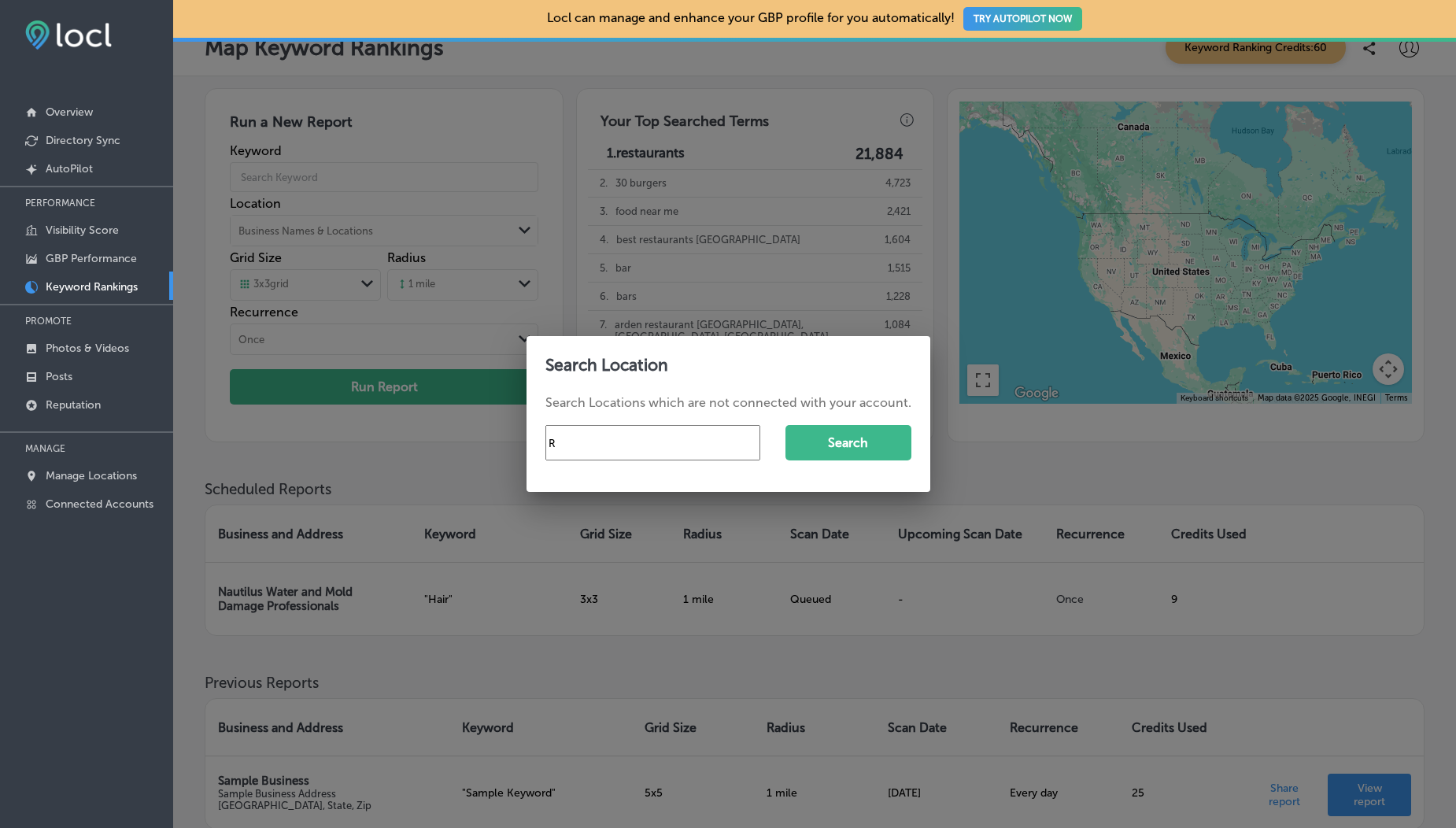 The height and width of the screenshot is (828, 1456). I want to click on p: Search Locations which are not connected with your account., so click(728, 403).